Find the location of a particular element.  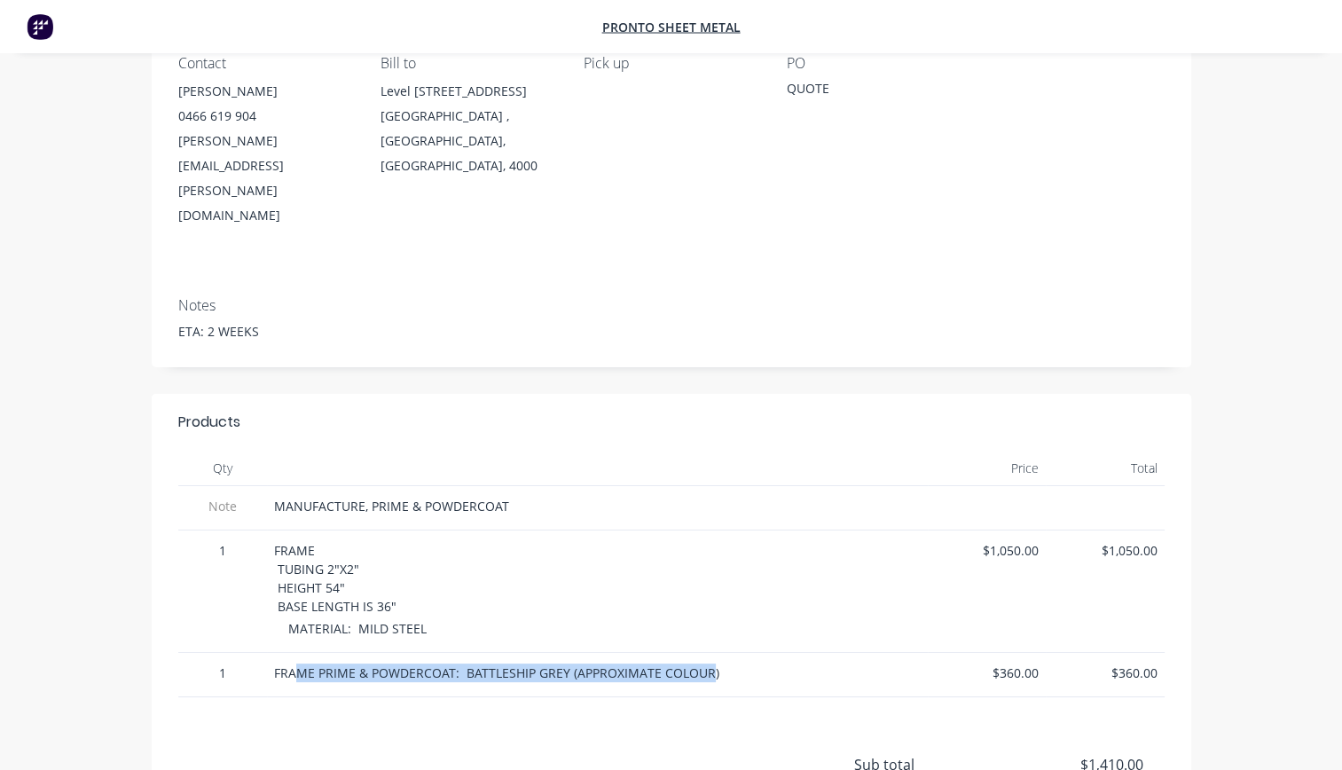

div: Total is located at coordinates (1105, 468).